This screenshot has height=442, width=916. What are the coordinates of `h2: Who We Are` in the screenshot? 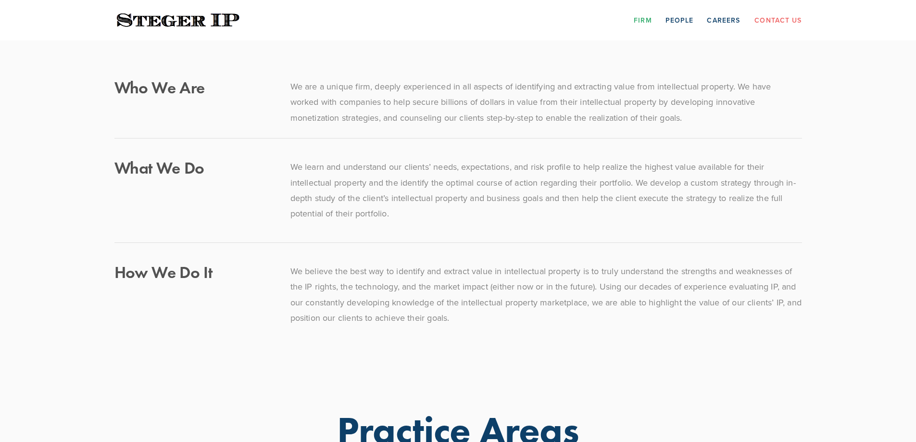 It's located at (194, 87).